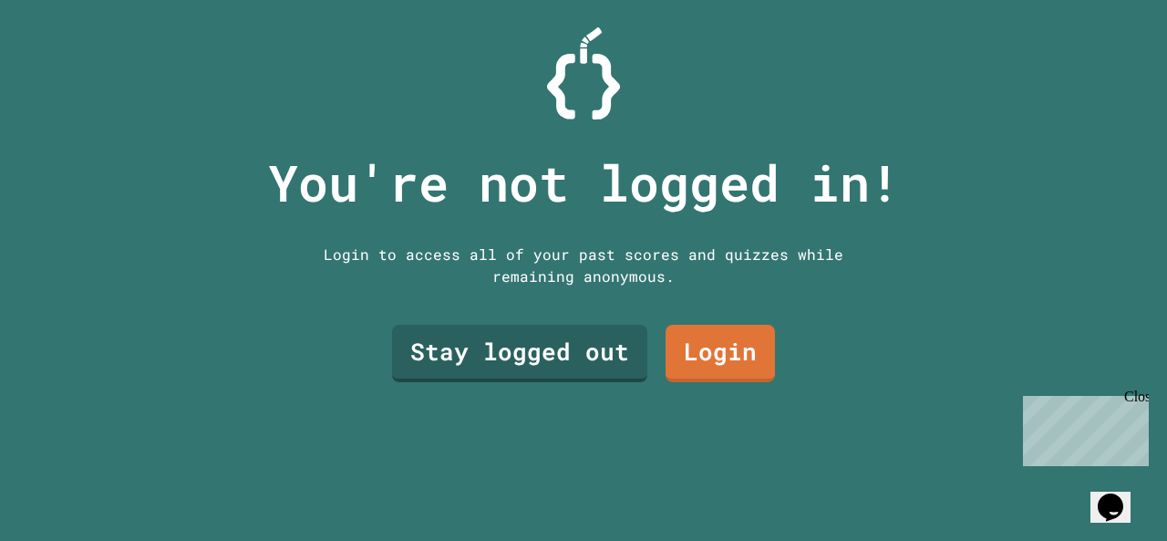 The width and height of the screenshot is (1167, 541). Describe the element at coordinates (584, 182) in the screenshot. I see `p: You're not logged in!` at that location.